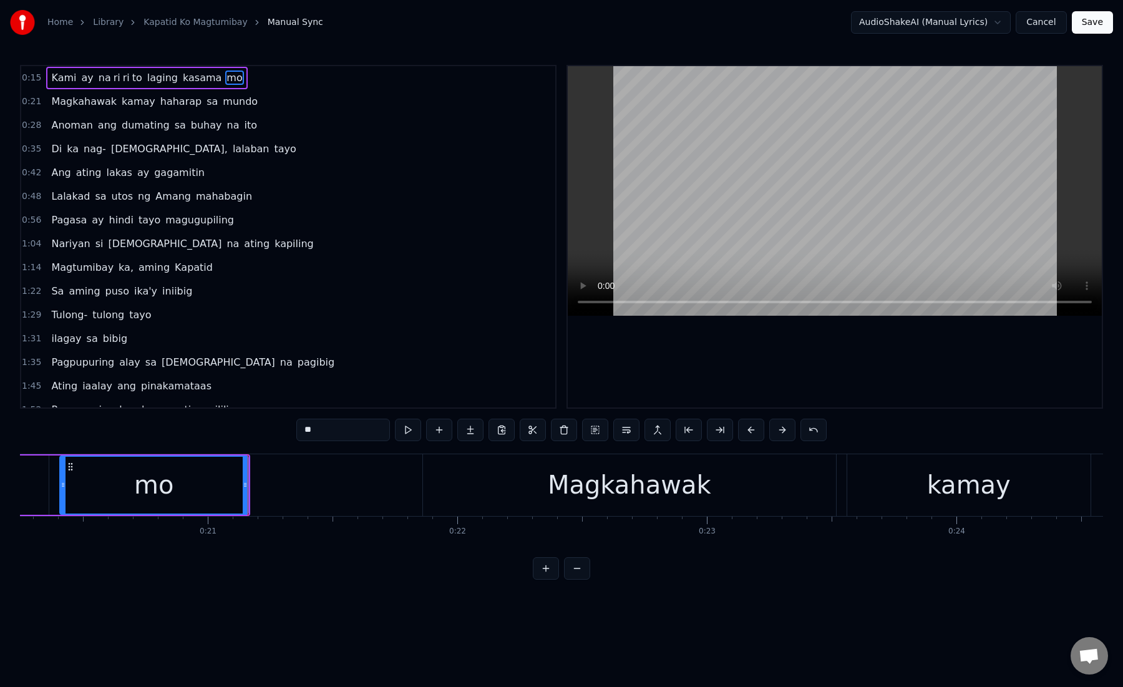 Image resolution: width=1123 pixels, height=687 pixels. I want to click on span: 0:15, so click(31, 78).